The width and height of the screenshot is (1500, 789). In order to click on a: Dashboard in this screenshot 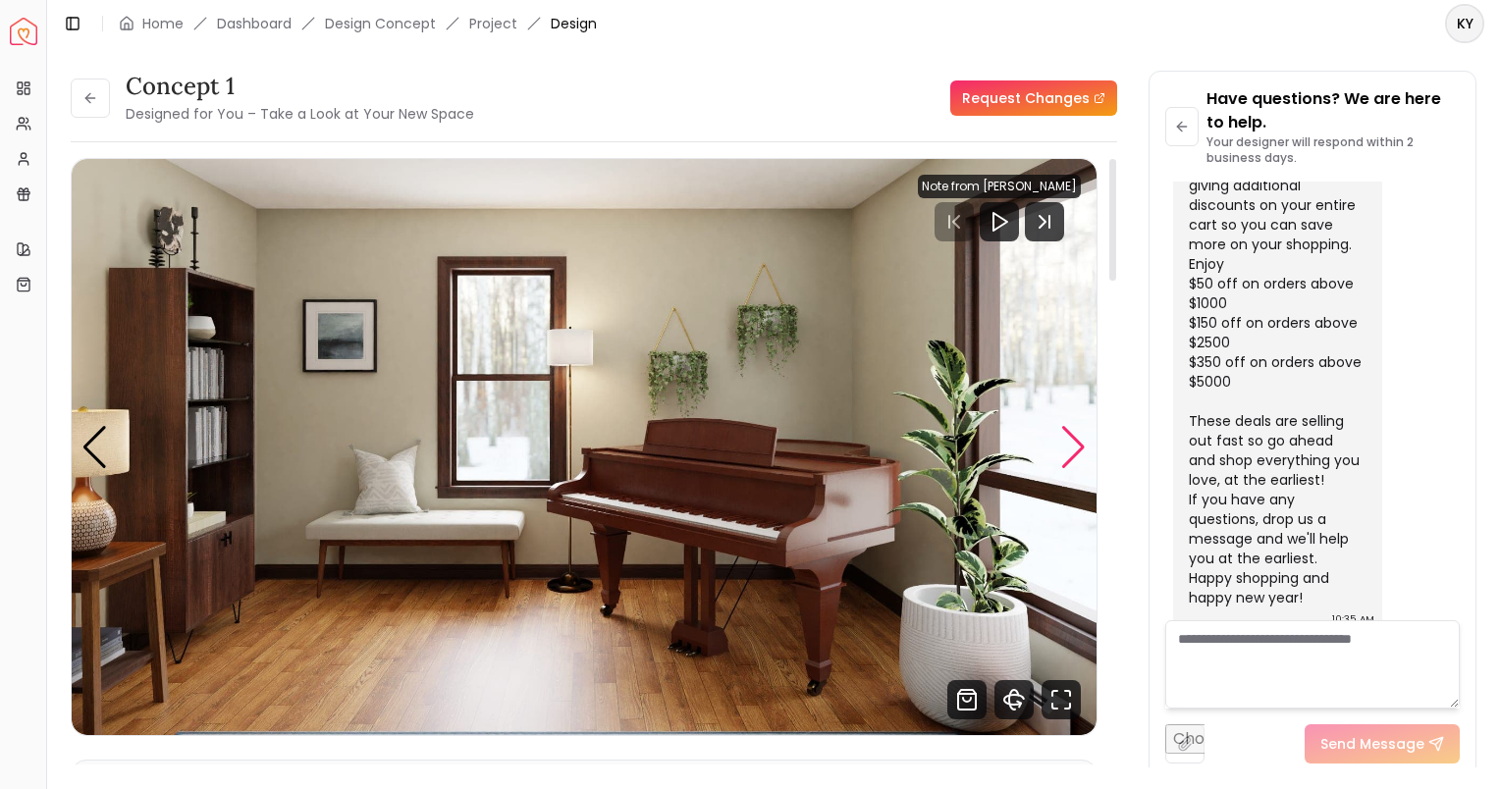, I will do `click(254, 24)`.